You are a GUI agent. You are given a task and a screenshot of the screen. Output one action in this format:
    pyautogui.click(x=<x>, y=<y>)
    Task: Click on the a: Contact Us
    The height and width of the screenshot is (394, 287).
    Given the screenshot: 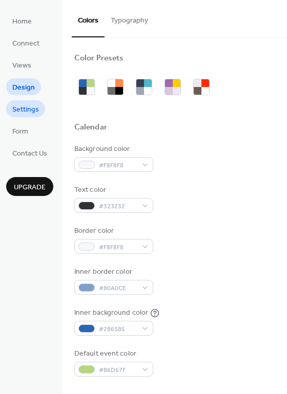 What is the action you would take?
    pyautogui.click(x=30, y=153)
    